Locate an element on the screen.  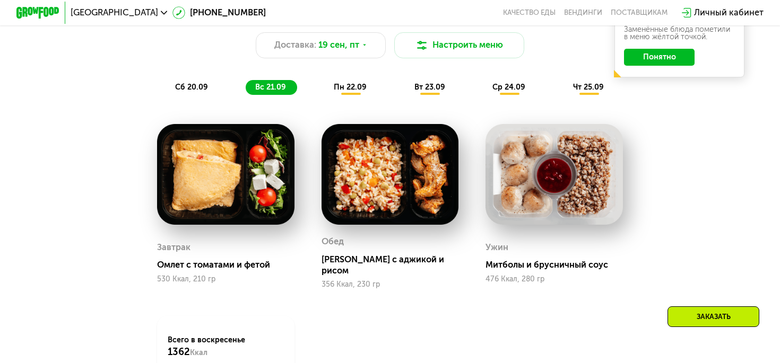
span: чт 25.09 is located at coordinates (588, 87).